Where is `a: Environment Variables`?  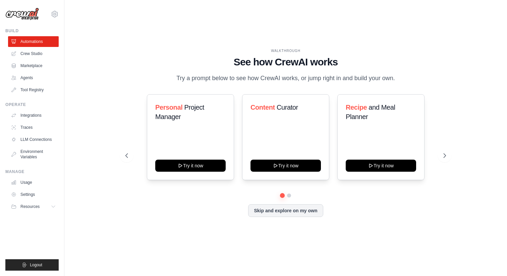 a: Environment Variables is located at coordinates (33, 154).